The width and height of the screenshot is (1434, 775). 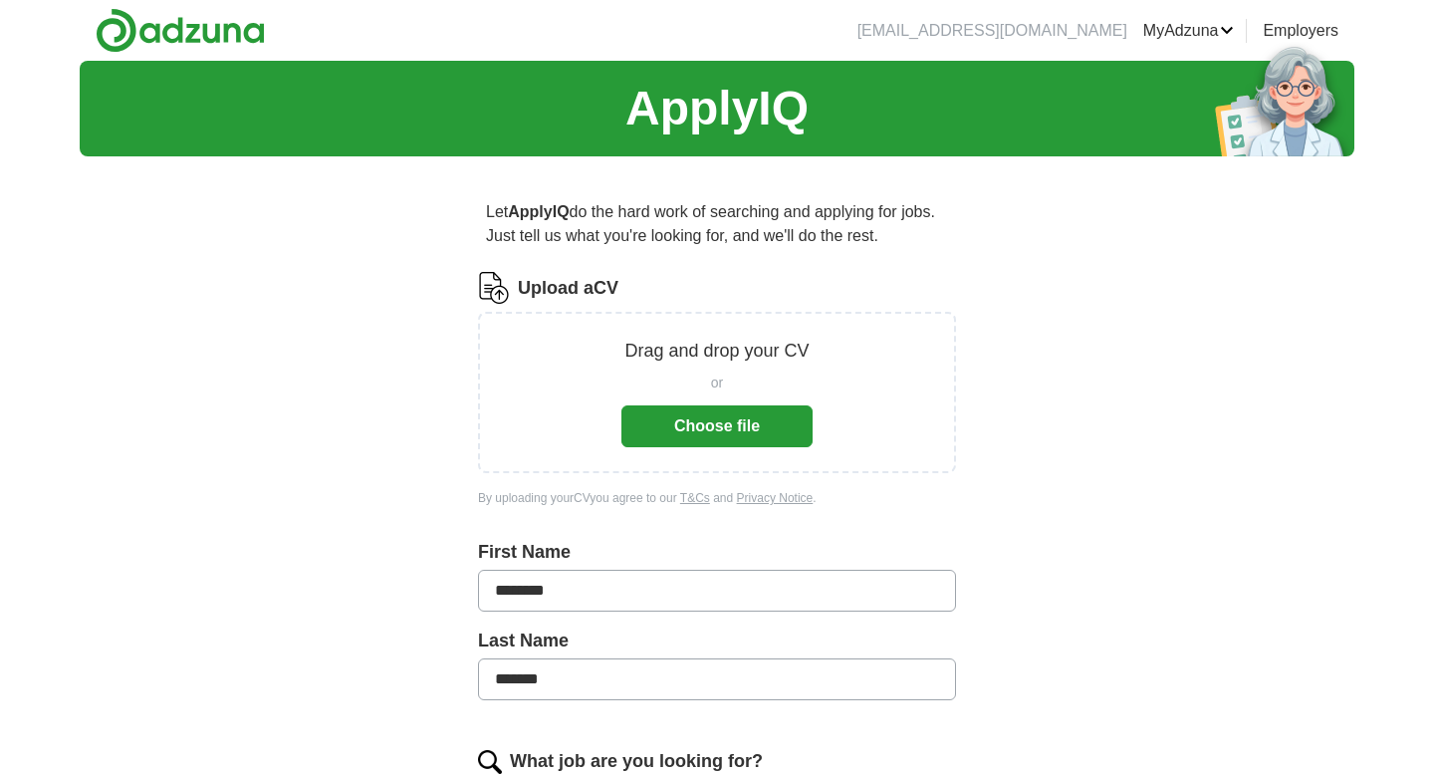 I want to click on div: By uploading your CV you agree to our and ., so click(x=717, y=498).